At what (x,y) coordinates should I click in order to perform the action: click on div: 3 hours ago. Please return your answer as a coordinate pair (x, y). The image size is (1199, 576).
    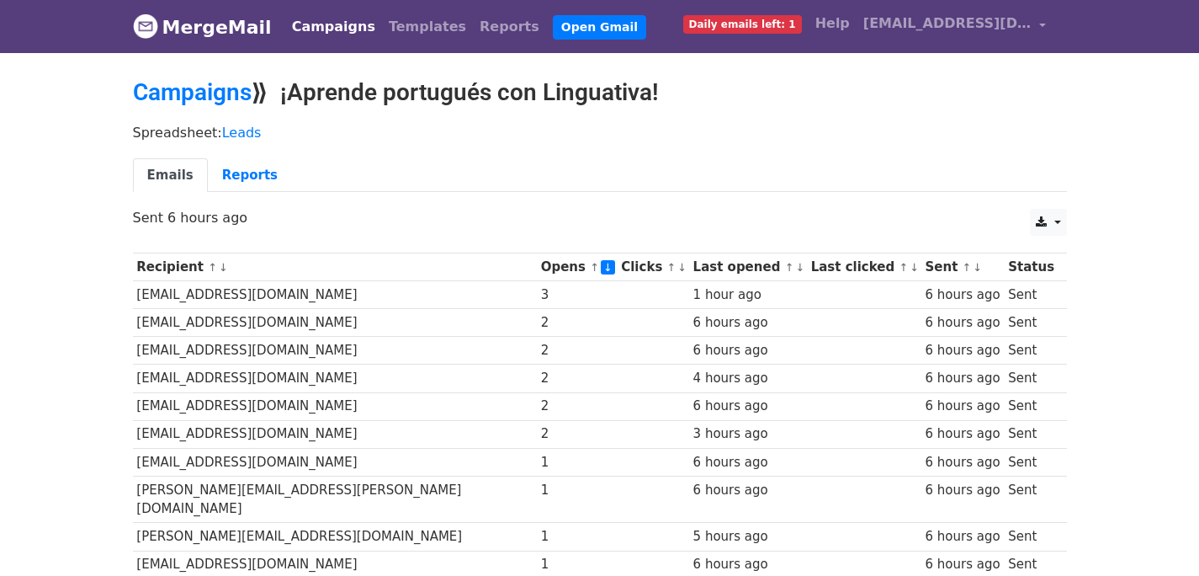
    Looking at the image, I should click on (748, 433).